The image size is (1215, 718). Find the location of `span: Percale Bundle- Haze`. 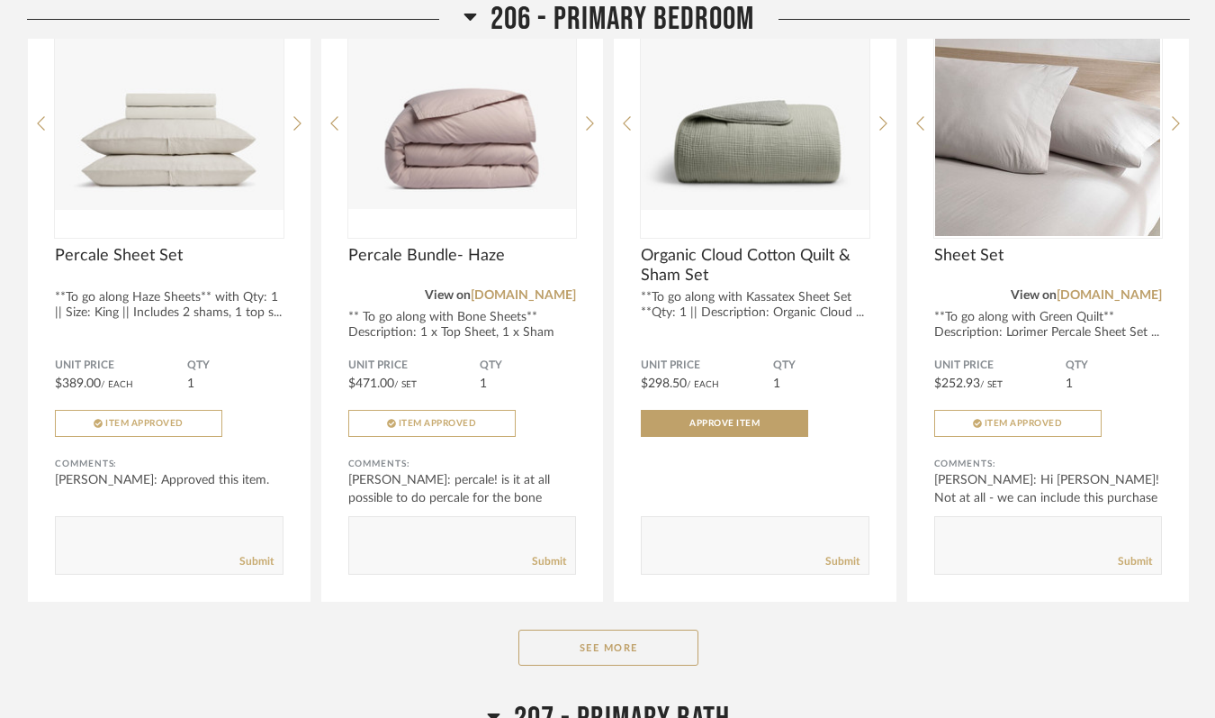

span: Percale Bundle- Haze is located at coordinates (463, 256).